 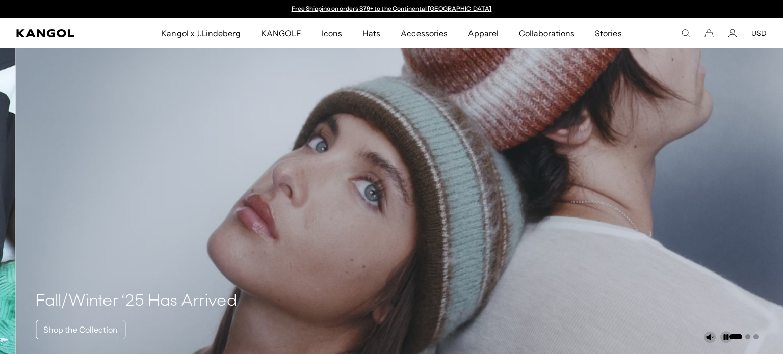 I want to click on a: Collaborations, so click(x=547, y=33).